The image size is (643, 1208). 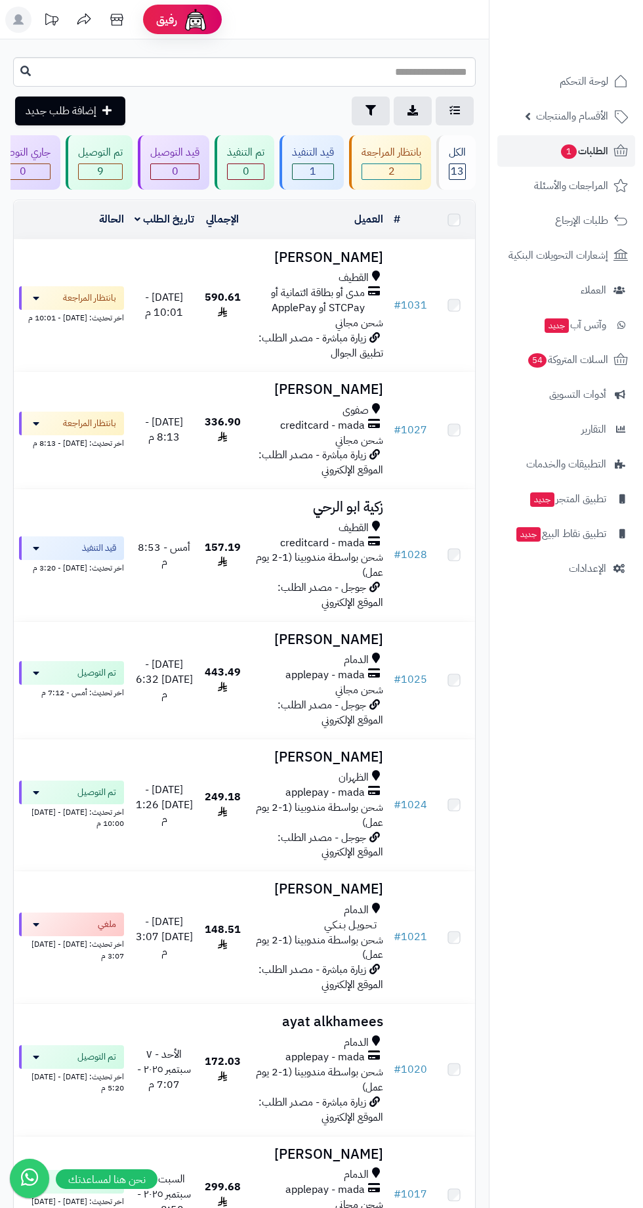 What do you see at coordinates (566, 255) in the screenshot?
I see `a: إشعارات التحويلات البنكية` at bounding box center [566, 255].